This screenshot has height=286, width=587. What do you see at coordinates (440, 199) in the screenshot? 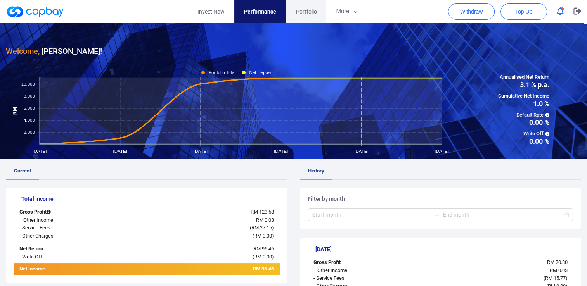
I see `h5: Filter by month` at bounding box center [440, 199].